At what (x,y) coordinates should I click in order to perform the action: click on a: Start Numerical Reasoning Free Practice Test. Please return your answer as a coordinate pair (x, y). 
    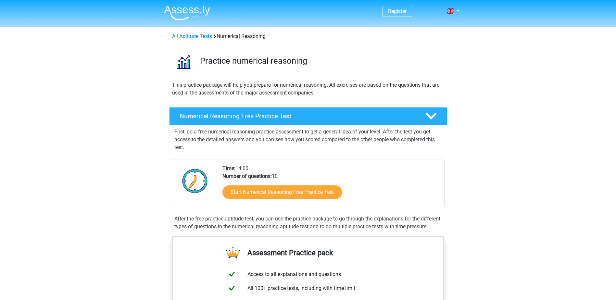
    Looking at the image, I should click on (282, 192).